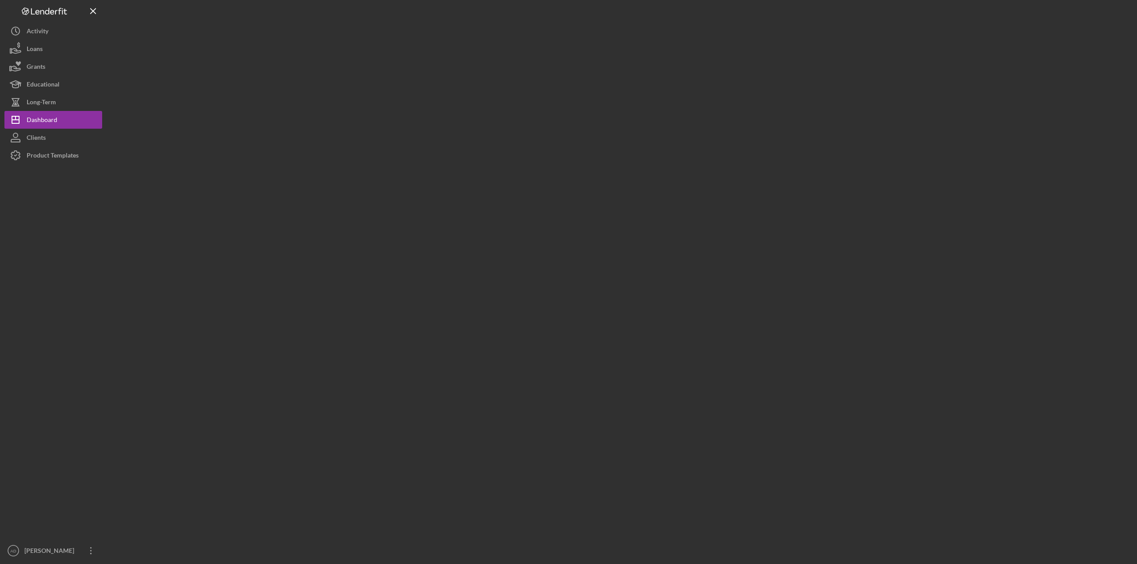 Image resolution: width=1137 pixels, height=564 pixels. I want to click on div: Dashboard, so click(42, 121).